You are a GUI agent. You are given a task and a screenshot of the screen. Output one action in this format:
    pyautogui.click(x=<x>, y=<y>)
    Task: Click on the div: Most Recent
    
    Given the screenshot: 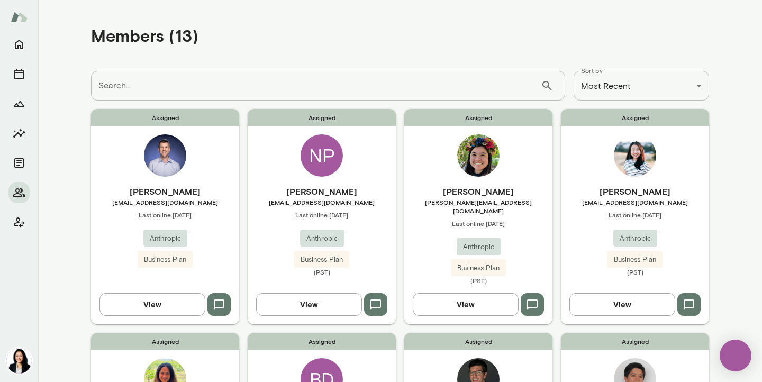 What is the action you would take?
    pyautogui.click(x=642, y=86)
    